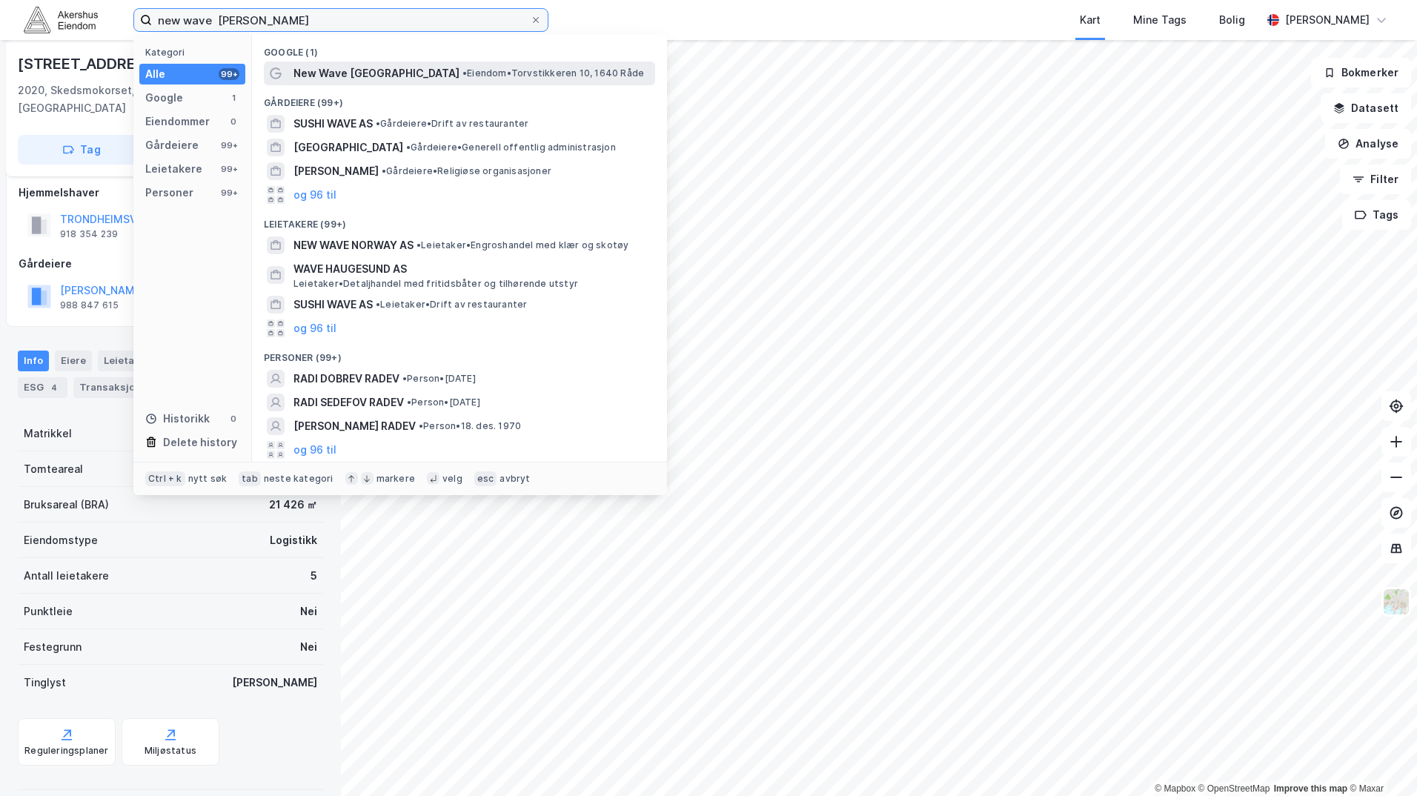 The width and height of the screenshot is (1417, 796). What do you see at coordinates (451, 305) in the screenshot?
I see `span: Leietaker • Drift av restauranter` at bounding box center [451, 305].